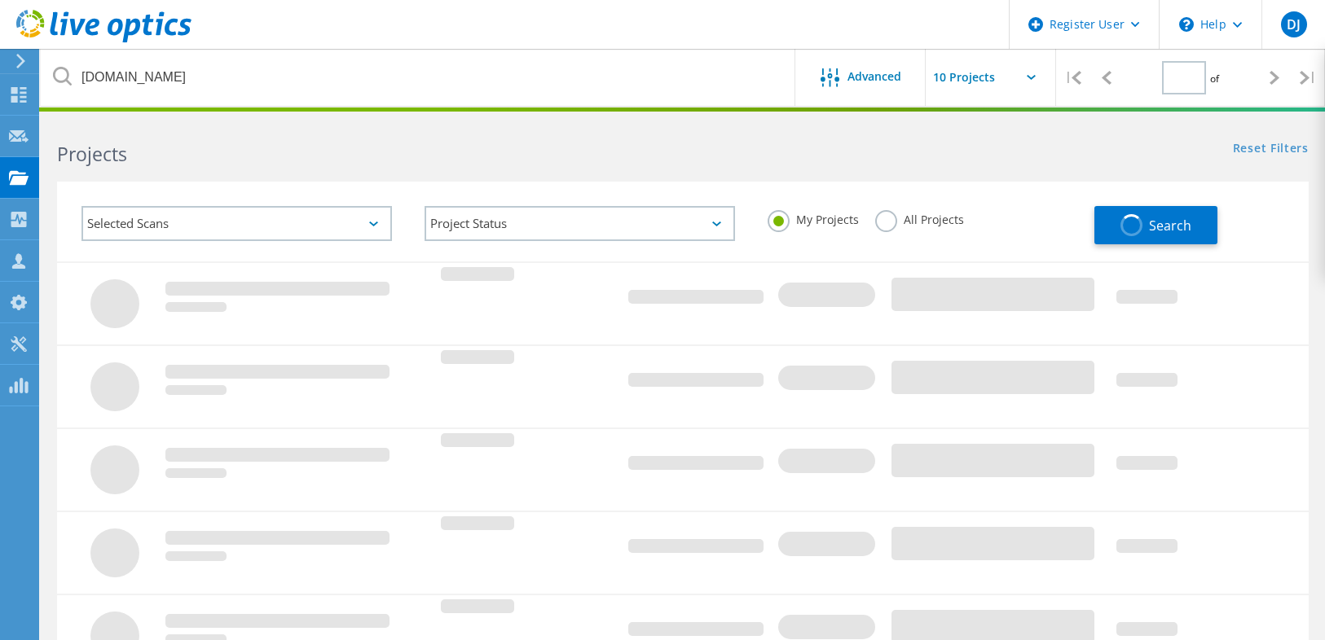  What do you see at coordinates (919, 218) in the screenshot?
I see `label: All Projects` at bounding box center [919, 218].